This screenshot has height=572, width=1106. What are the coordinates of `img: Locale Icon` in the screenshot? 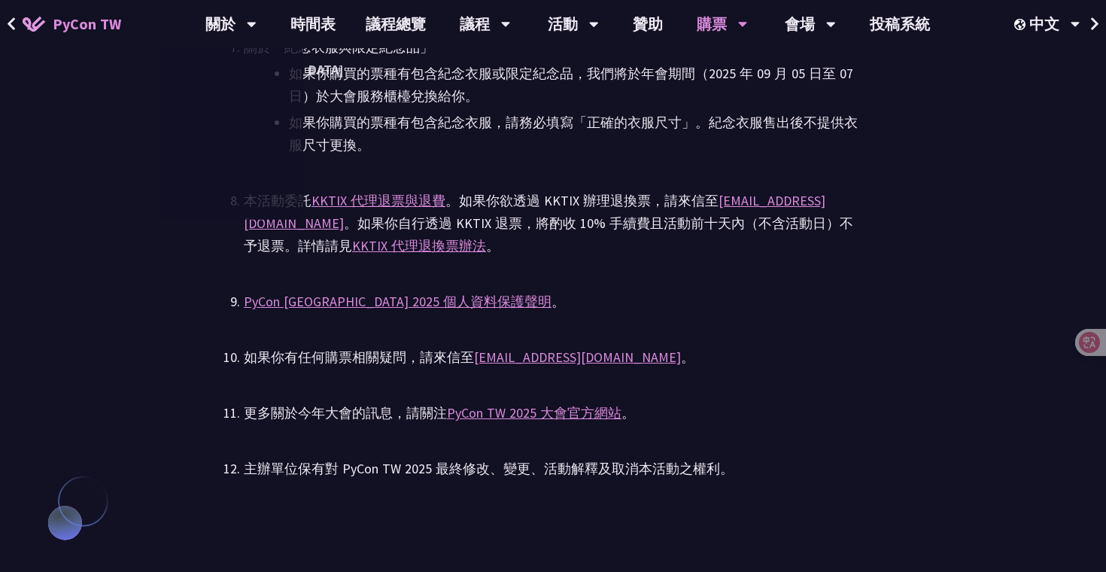 It's located at (1022, 24).